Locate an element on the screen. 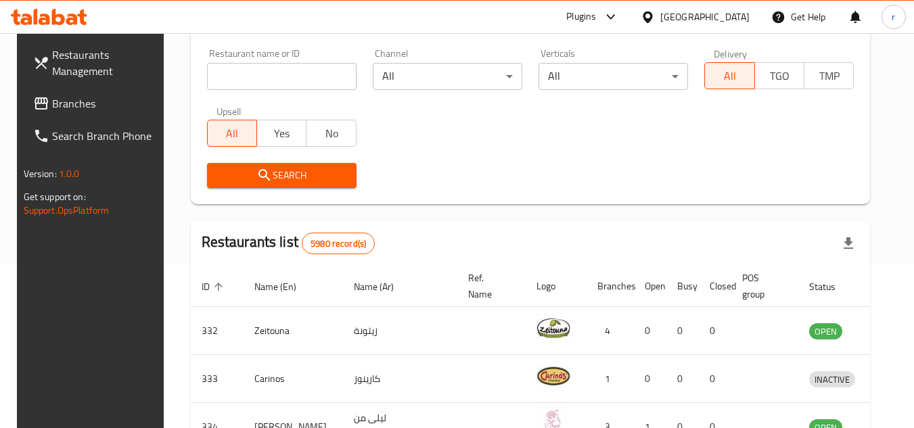 The width and height of the screenshot is (914, 428). a: Support.OpsPlatform is located at coordinates (66, 210).